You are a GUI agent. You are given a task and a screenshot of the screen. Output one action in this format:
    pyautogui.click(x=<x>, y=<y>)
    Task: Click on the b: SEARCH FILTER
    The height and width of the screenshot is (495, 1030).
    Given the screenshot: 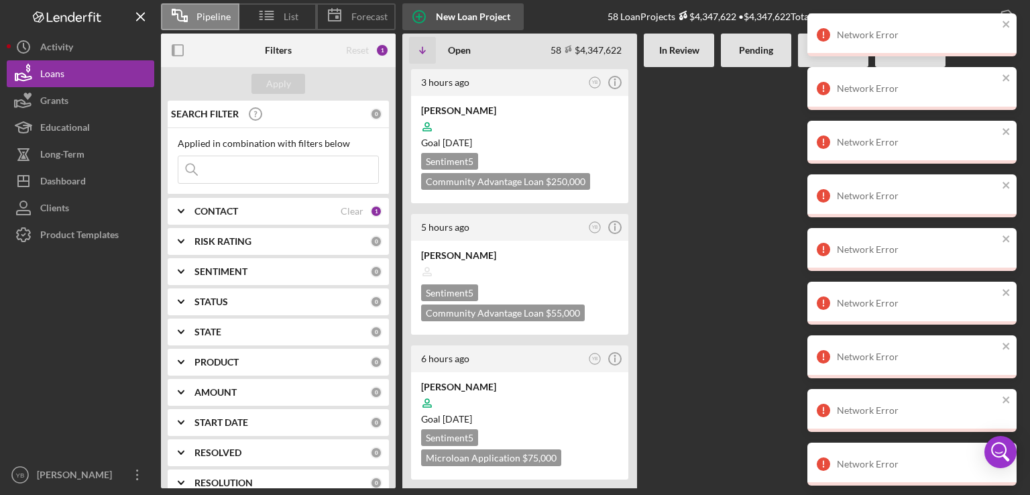 What is the action you would take?
    pyautogui.click(x=205, y=114)
    